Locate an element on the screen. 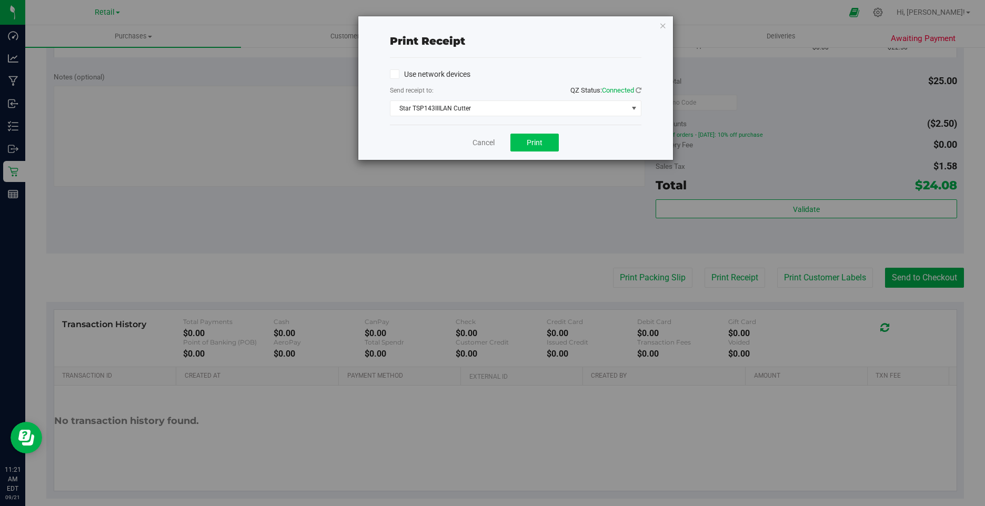  a: Cancel is located at coordinates (484, 143).